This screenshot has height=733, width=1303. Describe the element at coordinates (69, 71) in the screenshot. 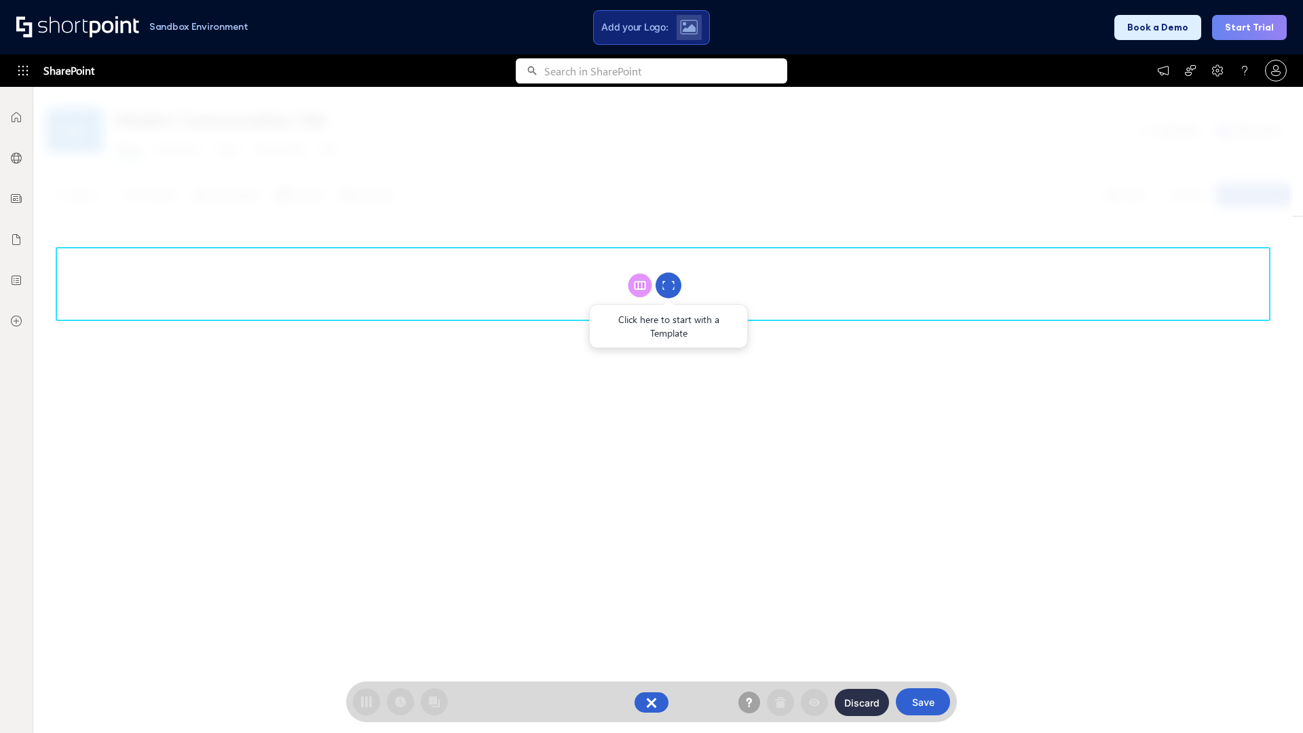

I see `span: SharePoint` at that location.